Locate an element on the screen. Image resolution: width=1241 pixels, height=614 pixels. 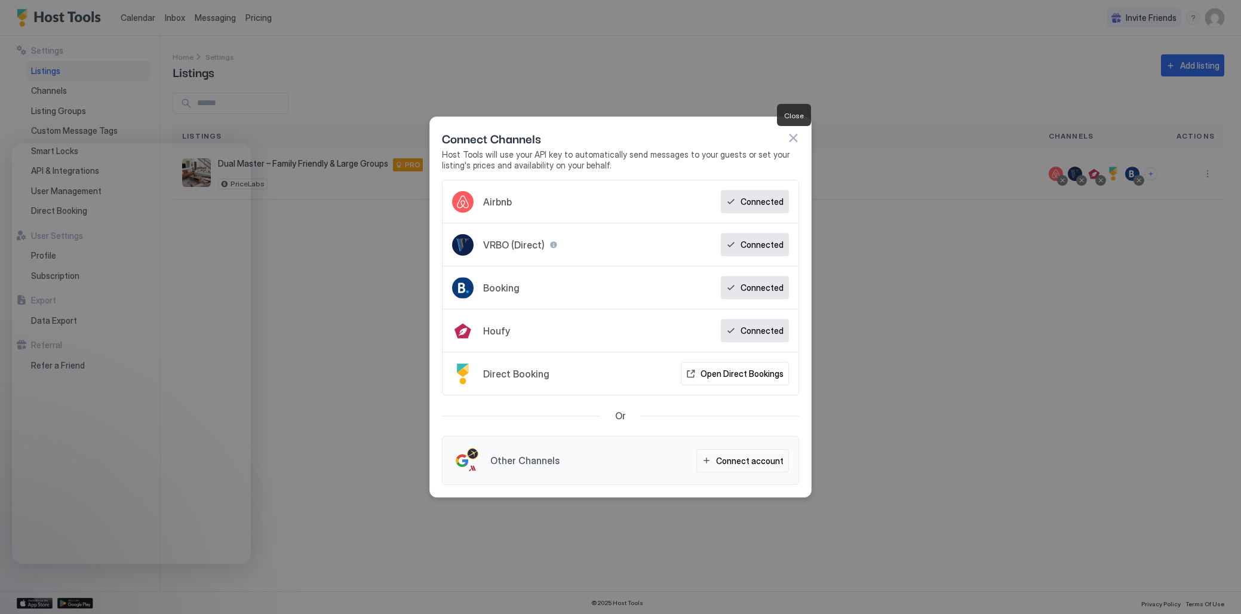
div: Connect account is located at coordinates (749, 460).